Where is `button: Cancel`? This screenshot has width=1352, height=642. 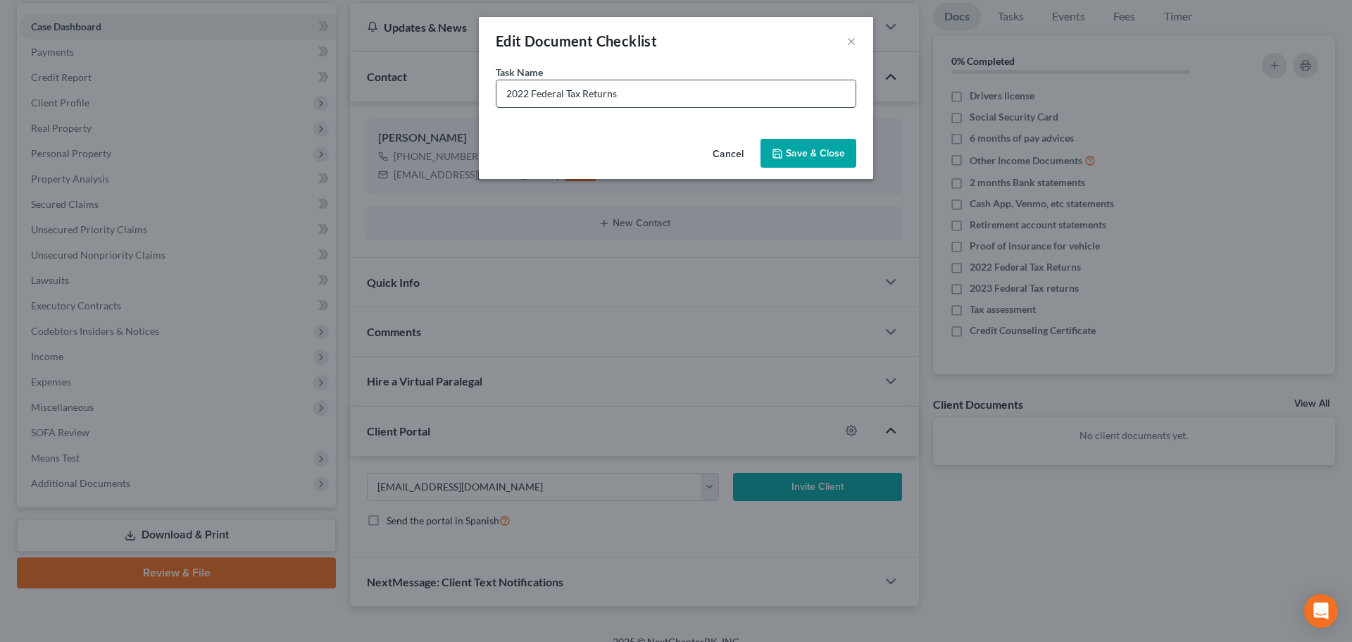 button: Cancel is located at coordinates (728, 154).